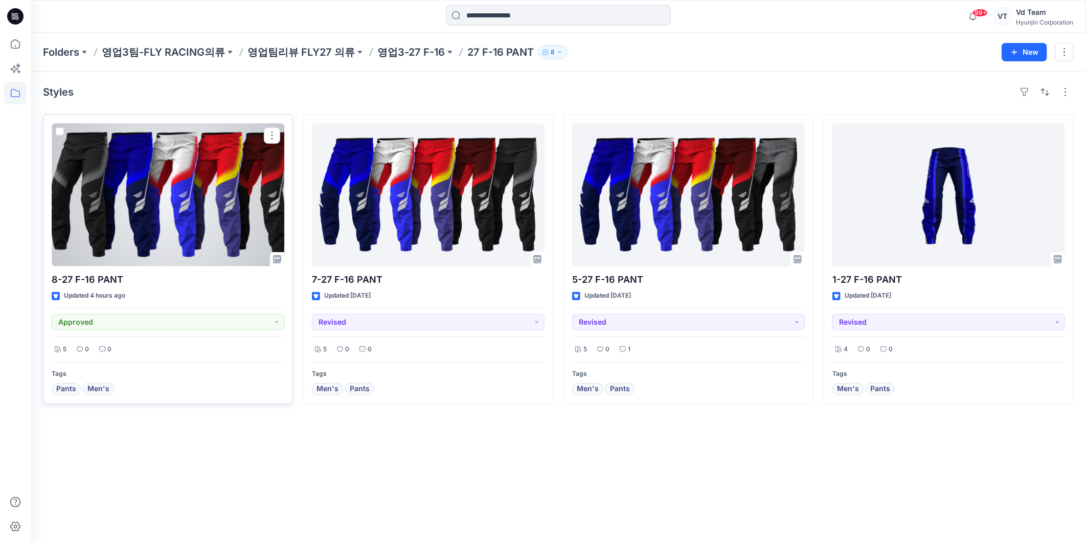 This screenshot has width=1086, height=542. What do you see at coordinates (411, 52) in the screenshot?
I see `p: 영업3-27 F-16` at bounding box center [411, 52].